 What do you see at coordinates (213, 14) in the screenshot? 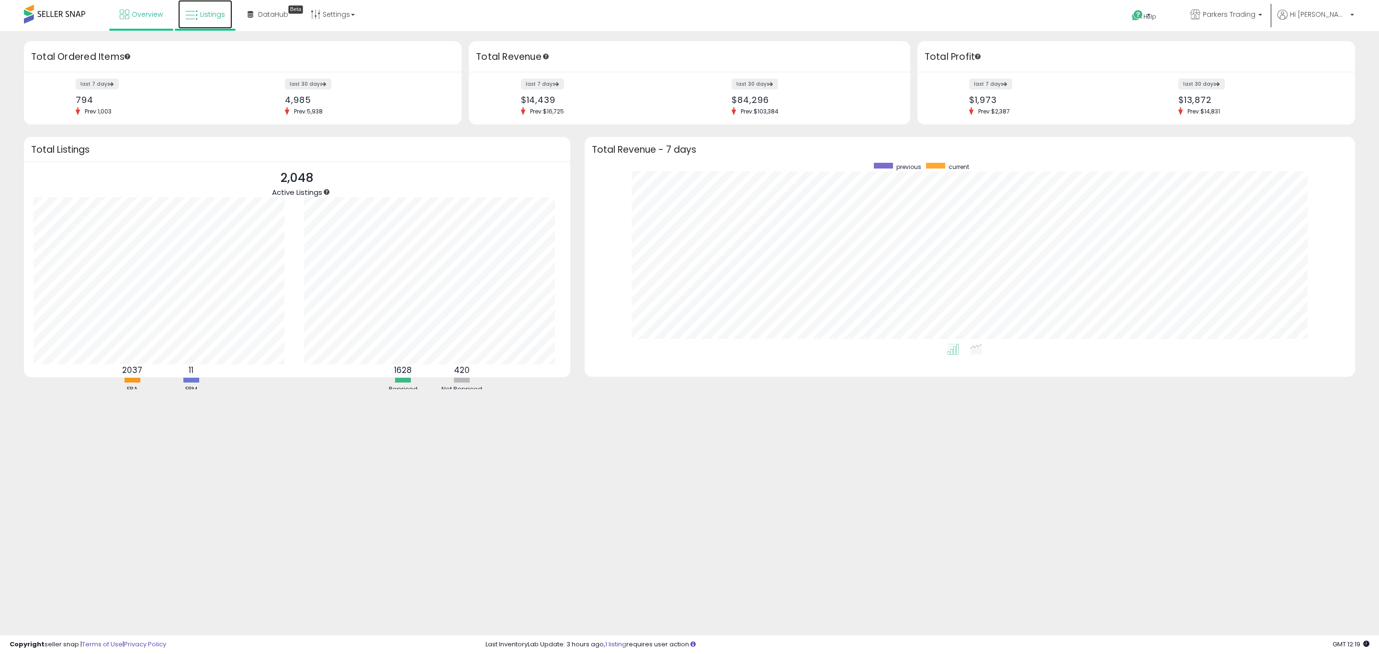
I see `span: Listings` at bounding box center [213, 14].